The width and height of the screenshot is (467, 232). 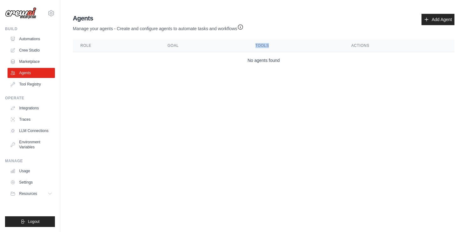 What do you see at coordinates (204, 46) in the screenshot?
I see `th: Goal` at bounding box center [204, 46].